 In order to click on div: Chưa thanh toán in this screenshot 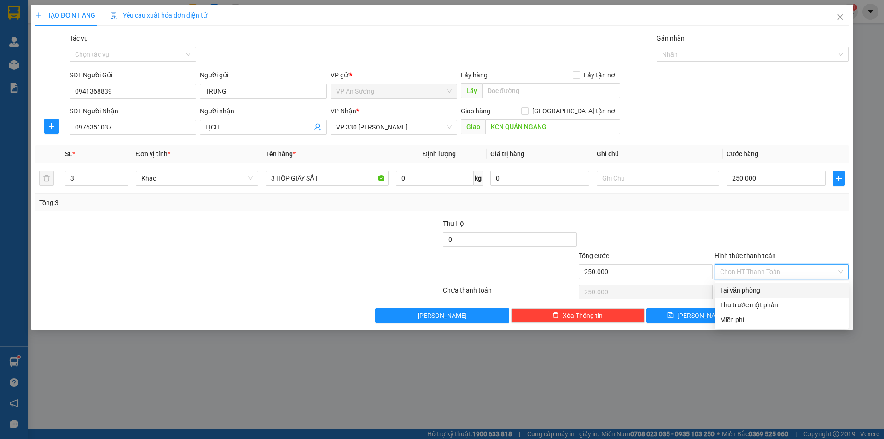, I will do `click(510, 293)`.